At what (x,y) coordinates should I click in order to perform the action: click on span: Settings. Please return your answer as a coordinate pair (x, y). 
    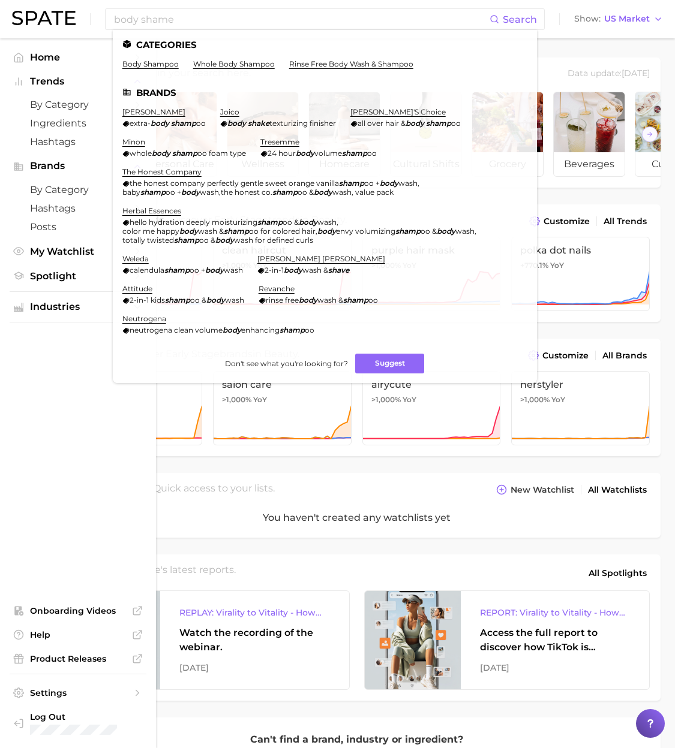
    Looking at the image, I should click on (78, 693).